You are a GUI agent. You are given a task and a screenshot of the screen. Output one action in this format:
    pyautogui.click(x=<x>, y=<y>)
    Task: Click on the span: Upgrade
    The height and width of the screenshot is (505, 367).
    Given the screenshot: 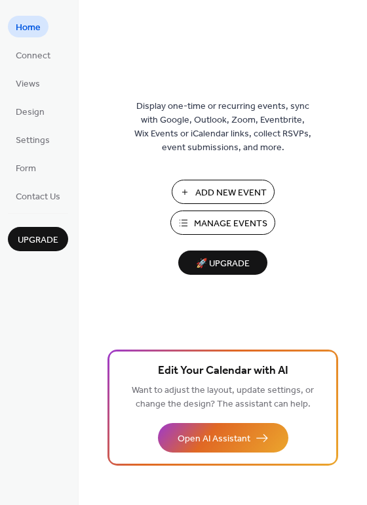 What is the action you would take?
    pyautogui.click(x=38, y=240)
    